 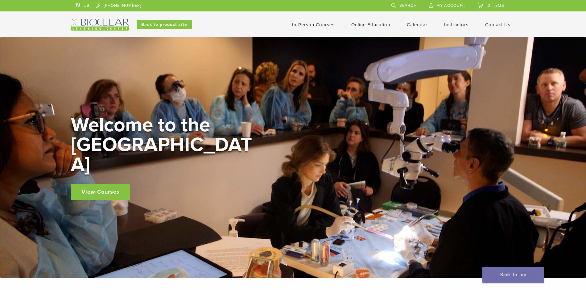 I want to click on a: Contact Us, so click(x=498, y=25).